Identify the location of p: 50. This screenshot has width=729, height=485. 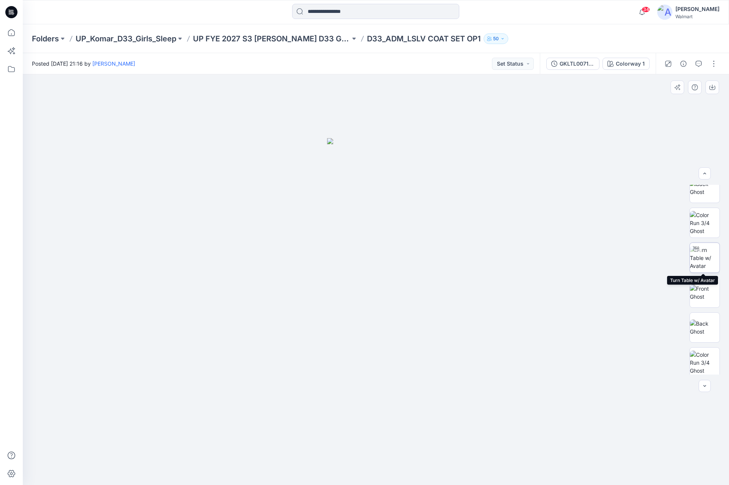
(496, 39).